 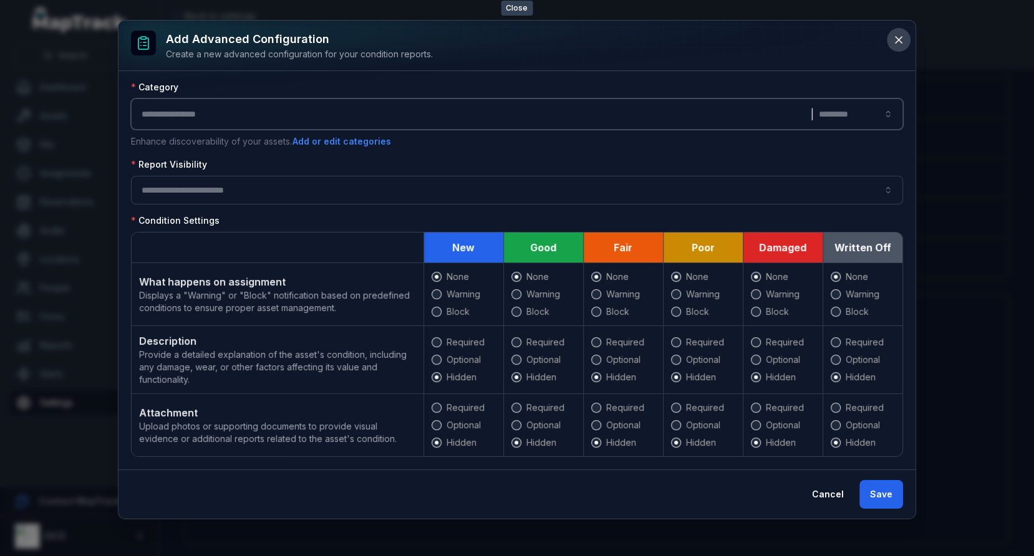 I want to click on th: Damaged, so click(x=782, y=247).